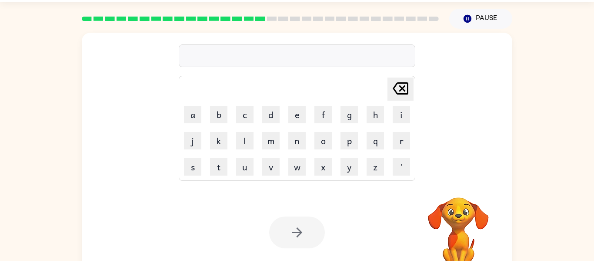 This screenshot has width=594, height=261. Describe the element at coordinates (245, 141) in the screenshot. I see `button: l` at that location.